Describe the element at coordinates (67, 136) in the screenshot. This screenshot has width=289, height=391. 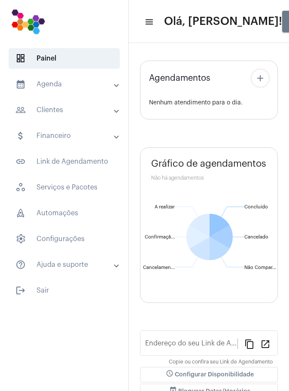
I see `mat-expansion-panel-header: sidenav iconFinanceiro` at that location.